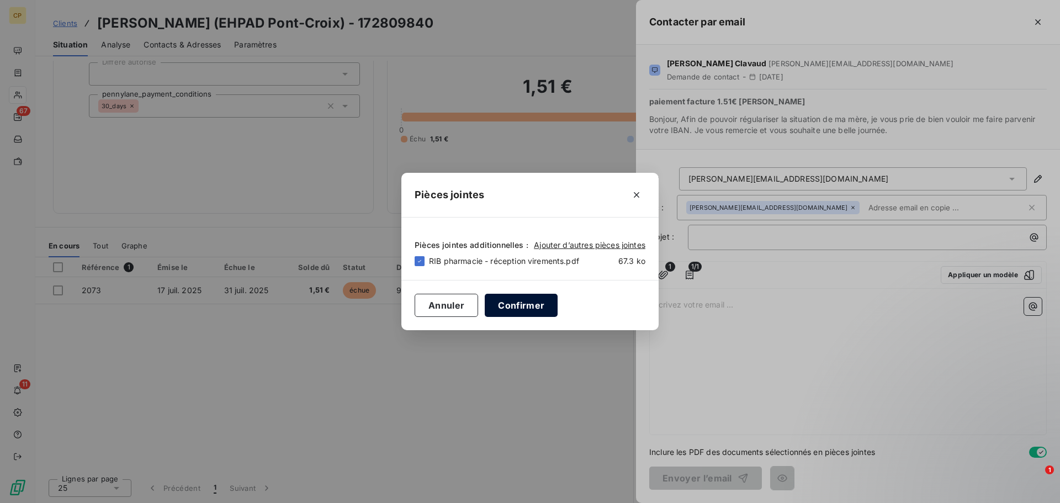 This screenshot has height=503, width=1060. Describe the element at coordinates (504, 261) in the screenshot. I see `span: RIB pharmacie - réception virements.pdf` at that location.